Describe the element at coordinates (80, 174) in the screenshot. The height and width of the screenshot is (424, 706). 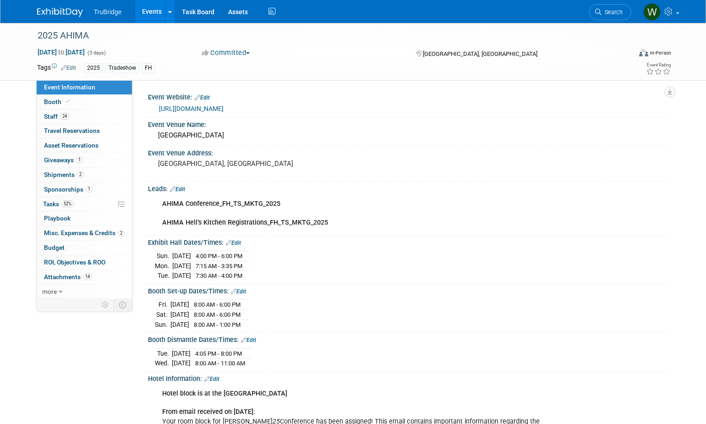
I see `span: 2` at that location.